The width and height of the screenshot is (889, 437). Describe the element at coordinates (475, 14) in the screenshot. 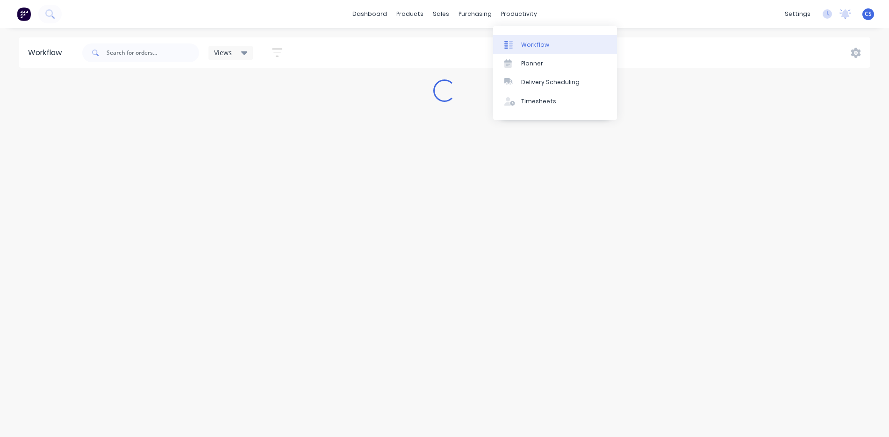

I see `div: purchasing` at that location.